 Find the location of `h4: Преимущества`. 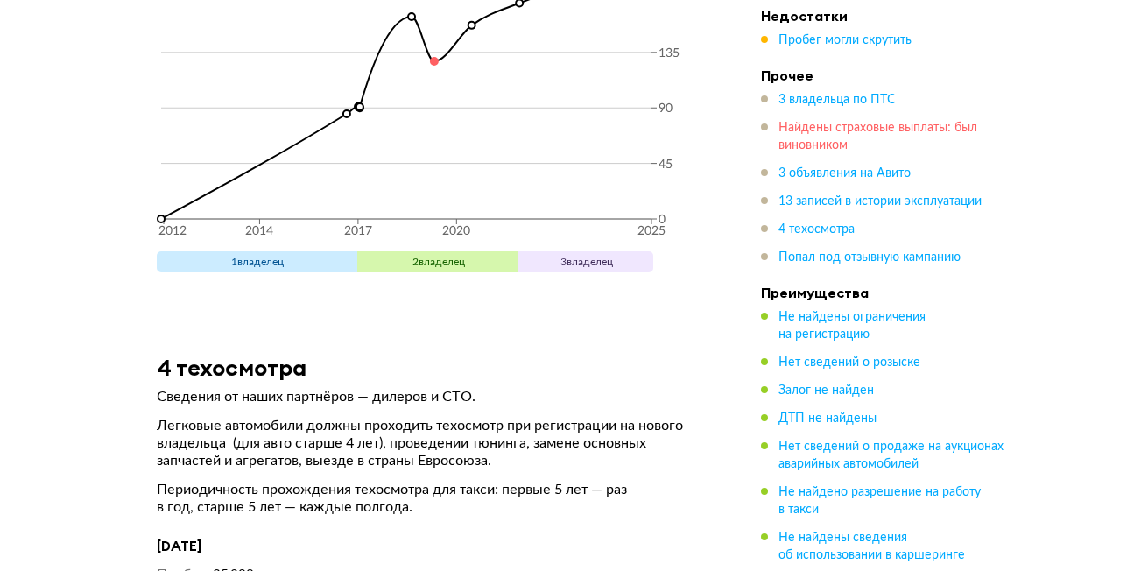

h4: Преимущества is located at coordinates (884, 293).